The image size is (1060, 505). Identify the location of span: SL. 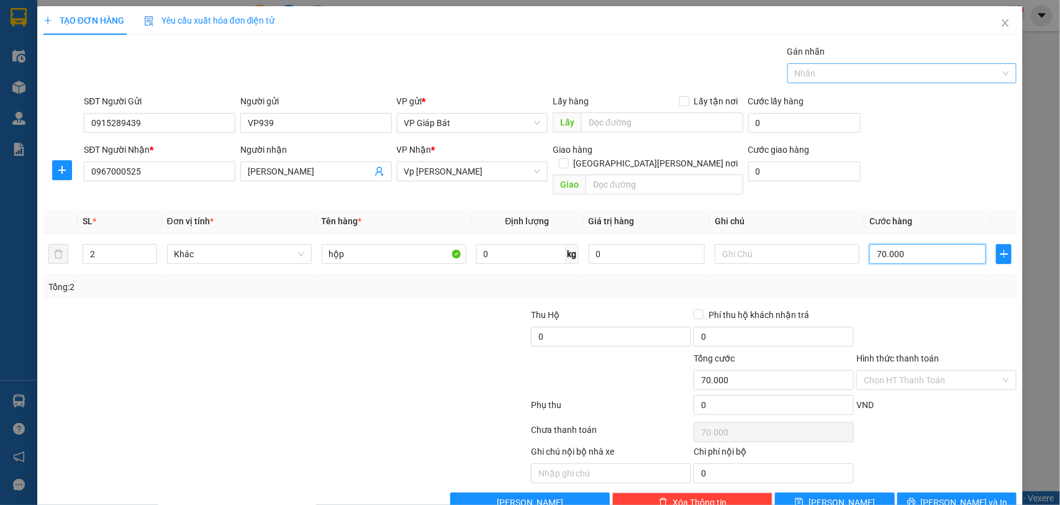
(88, 221).